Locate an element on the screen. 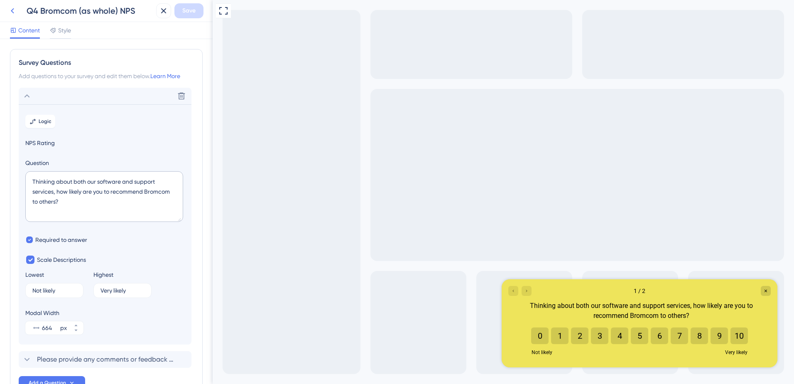  div: Survey Questions is located at coordinates (106, 63).